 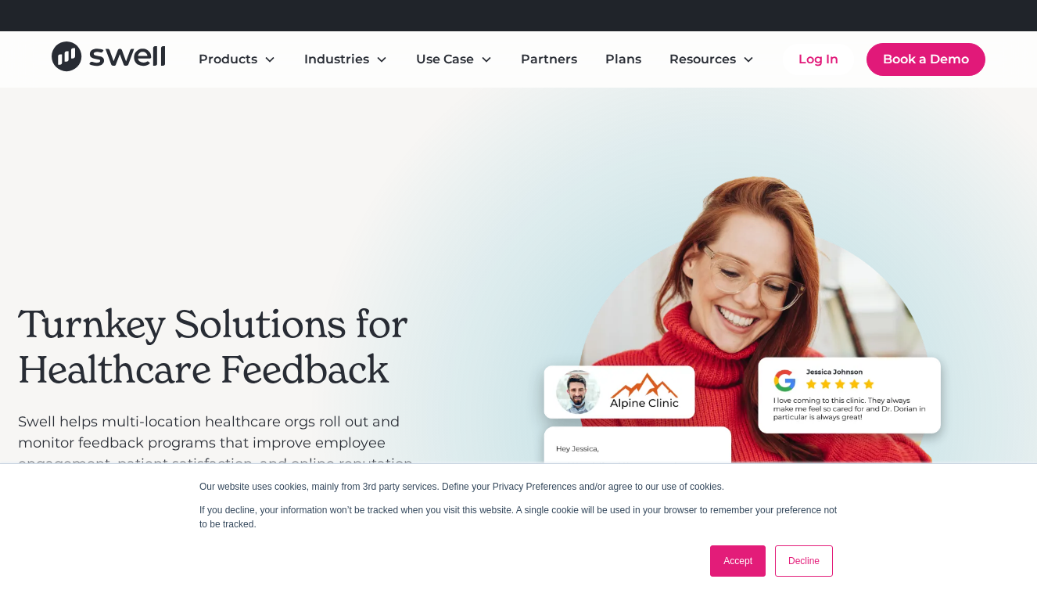 What do you see at coordinates (108, 59) in the screenshot?
I see `a: home` at bounding box center [108, 59].